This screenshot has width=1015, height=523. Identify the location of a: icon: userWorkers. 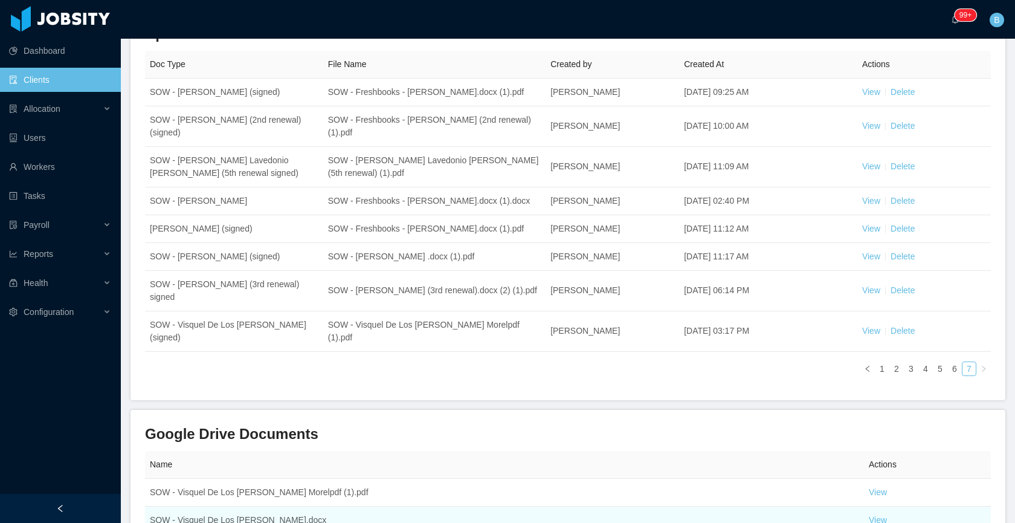
(60, 167).